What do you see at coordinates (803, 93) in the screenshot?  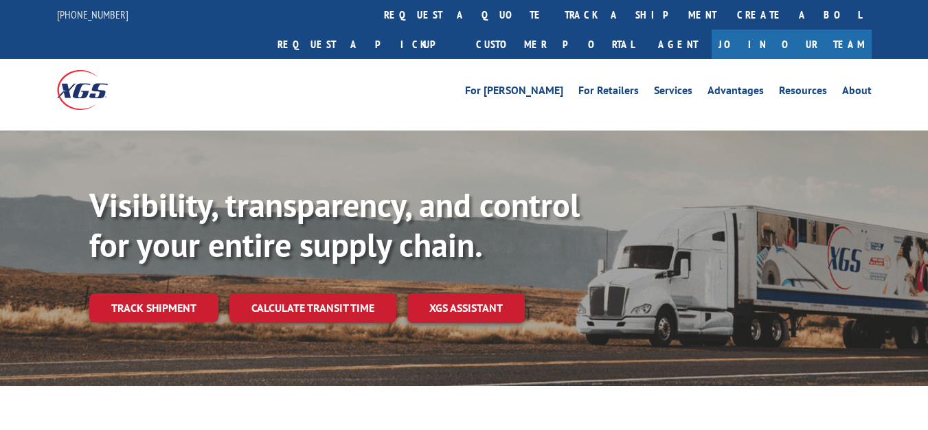 I see `a: Resources` at bounding box center [803, 93].